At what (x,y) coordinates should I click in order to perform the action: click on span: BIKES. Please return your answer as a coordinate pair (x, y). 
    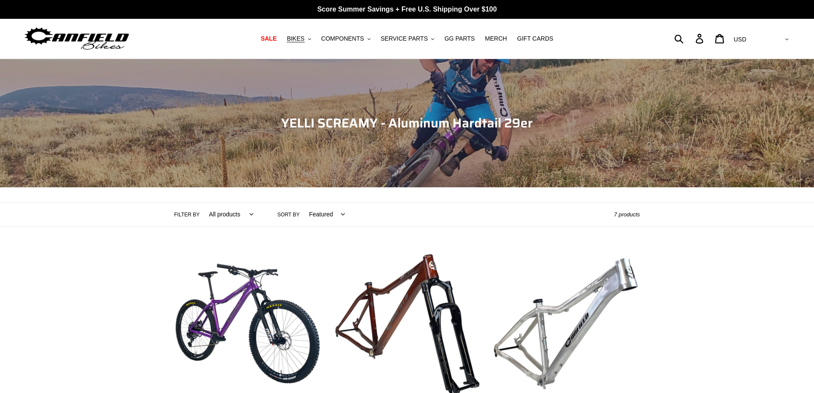
    Looking at the image, I should click on (295, 38).